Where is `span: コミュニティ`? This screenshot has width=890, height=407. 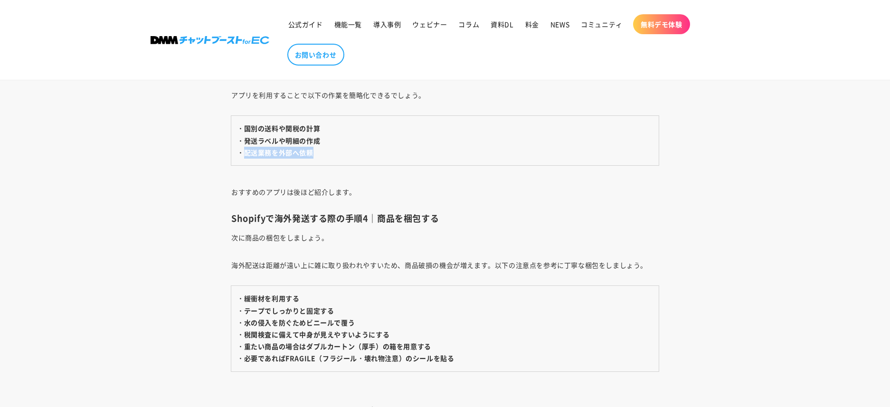
span: コミュニティ is located at coordinates (602, 24).